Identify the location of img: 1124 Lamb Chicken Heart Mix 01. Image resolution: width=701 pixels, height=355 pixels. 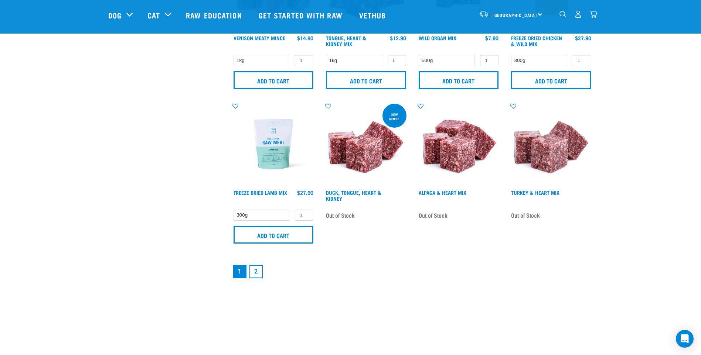
(366, 144).